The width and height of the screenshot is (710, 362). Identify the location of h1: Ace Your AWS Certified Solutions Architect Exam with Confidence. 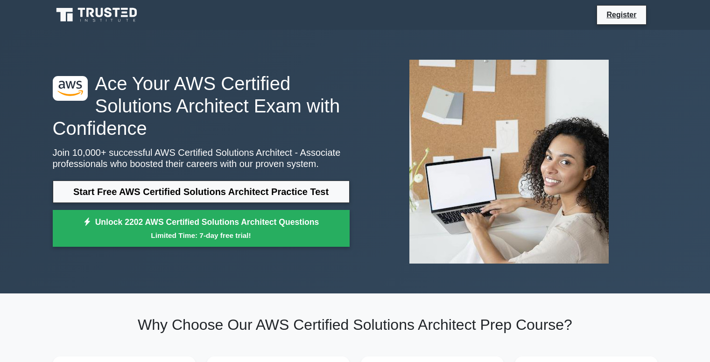
(201, 106).